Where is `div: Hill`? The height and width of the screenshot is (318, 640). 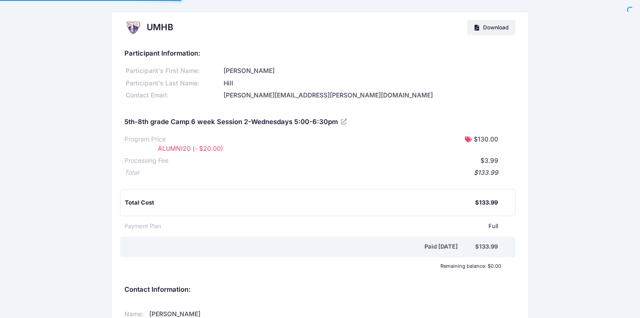
div: Hill is located at coordinates (369, 83).